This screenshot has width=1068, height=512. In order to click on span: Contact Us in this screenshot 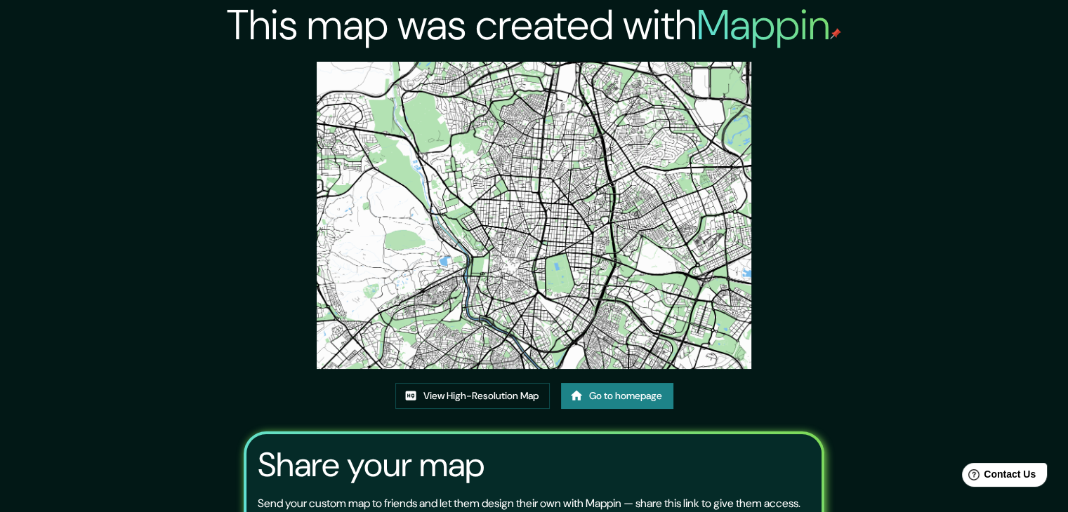, I will do `click(67, 17)`.